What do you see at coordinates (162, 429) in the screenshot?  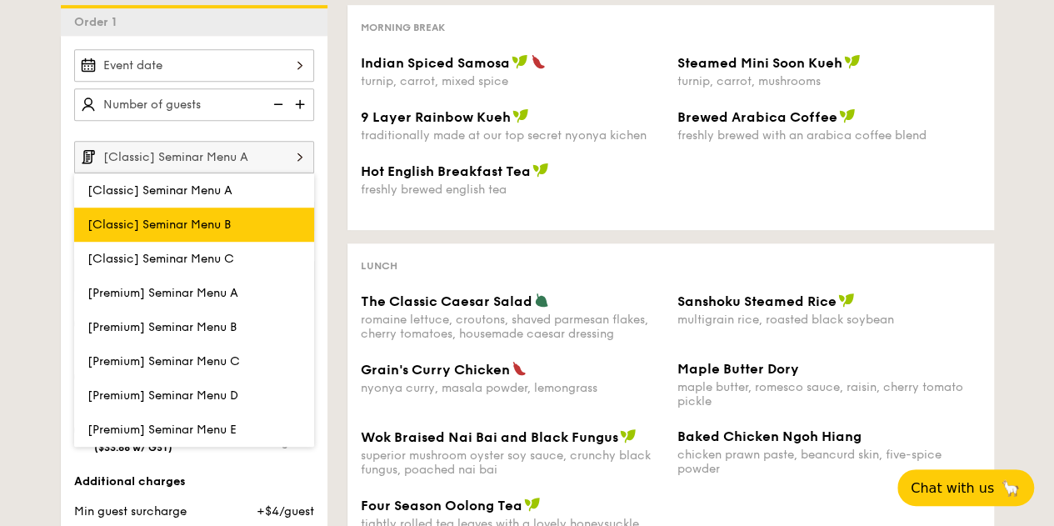 I see `span: [Premium] Seminar Menu E` at bounding box center [162, 429].